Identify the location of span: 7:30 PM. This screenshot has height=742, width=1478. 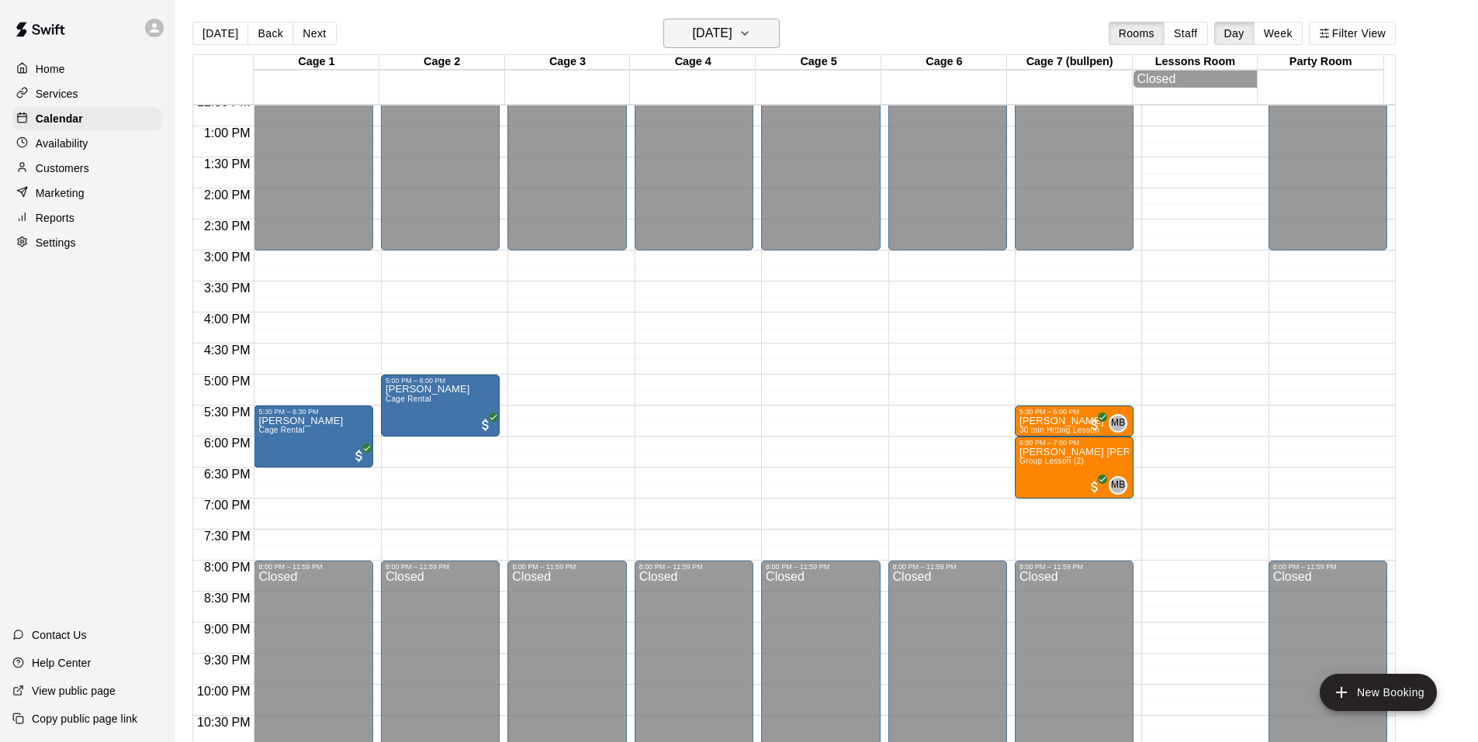
(227, 536).